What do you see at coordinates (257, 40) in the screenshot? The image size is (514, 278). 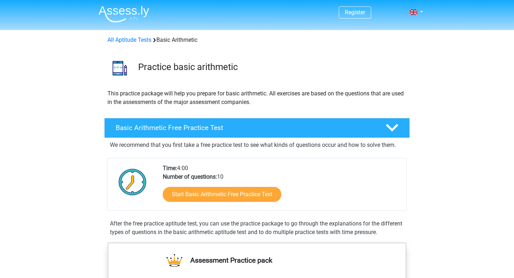 I see `div: Basic Arithmetic` at bounding box center [257, 40].